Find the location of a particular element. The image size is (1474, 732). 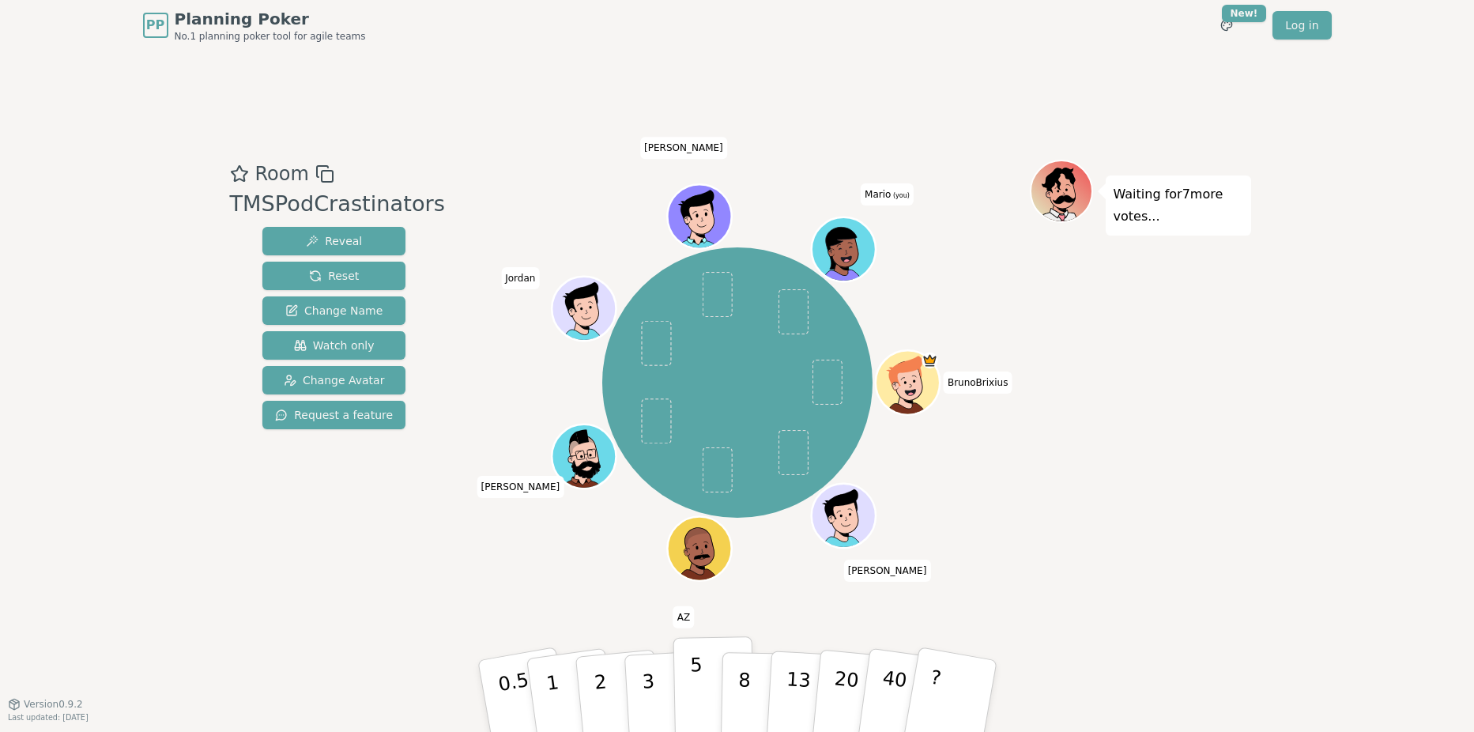

span: Version 0.9.2 is located at coordinates (53, 704).